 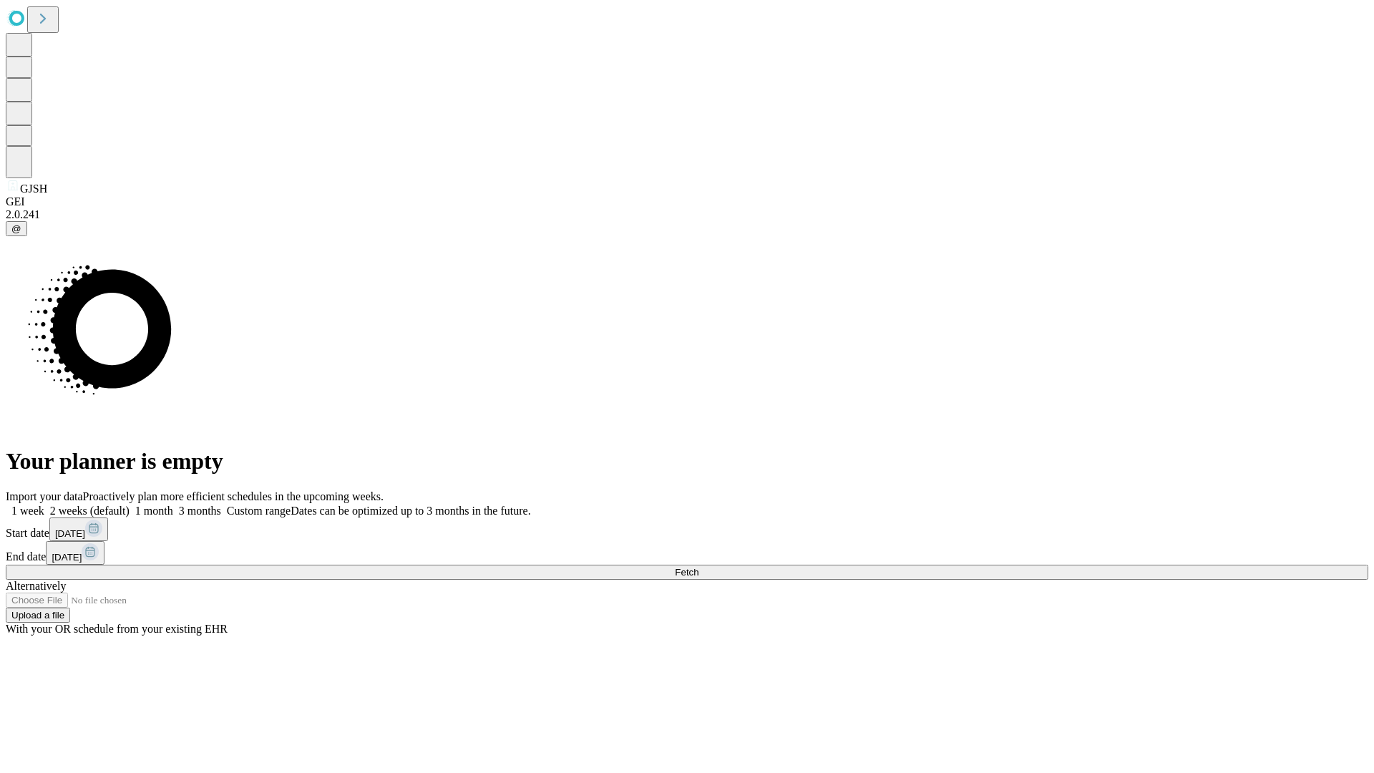 I want to click on span: 1 month, so click(x=154, y=510).